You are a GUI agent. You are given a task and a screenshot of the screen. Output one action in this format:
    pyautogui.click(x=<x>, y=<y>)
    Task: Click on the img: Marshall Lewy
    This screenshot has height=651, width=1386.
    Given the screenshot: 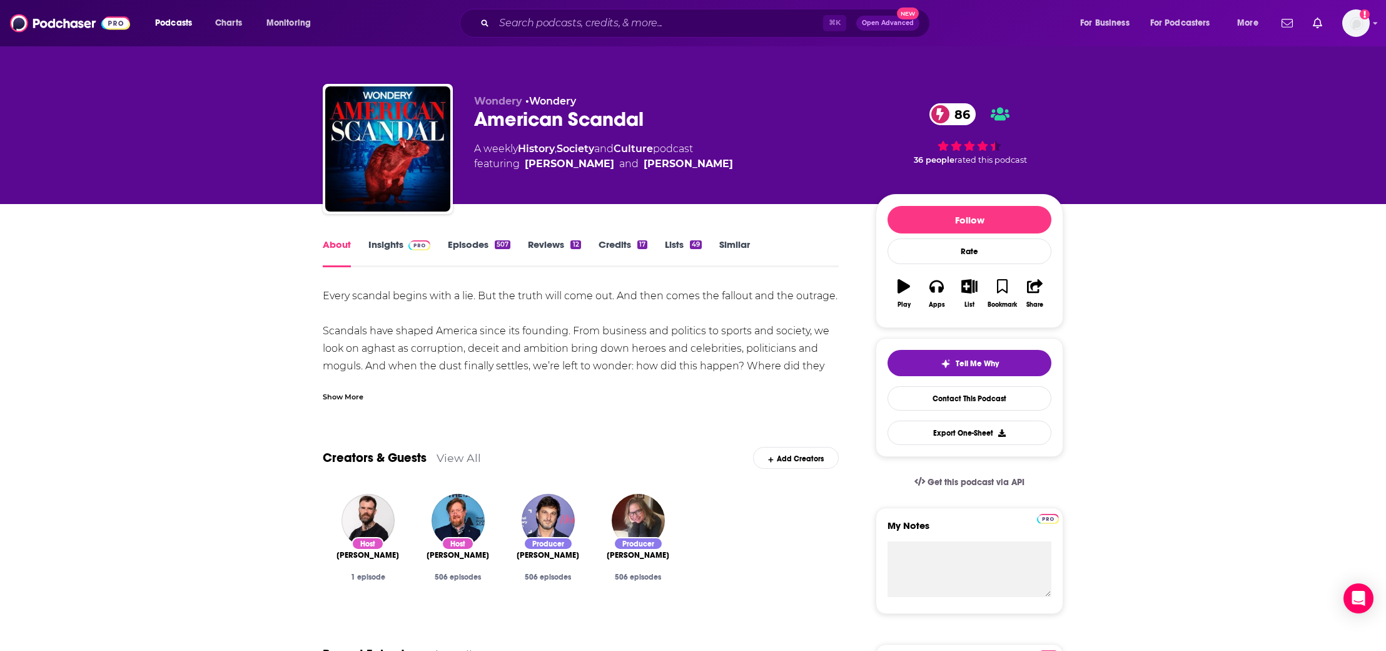 What is the action you would take?
    pyautogui.click(x=548, y=520)
    